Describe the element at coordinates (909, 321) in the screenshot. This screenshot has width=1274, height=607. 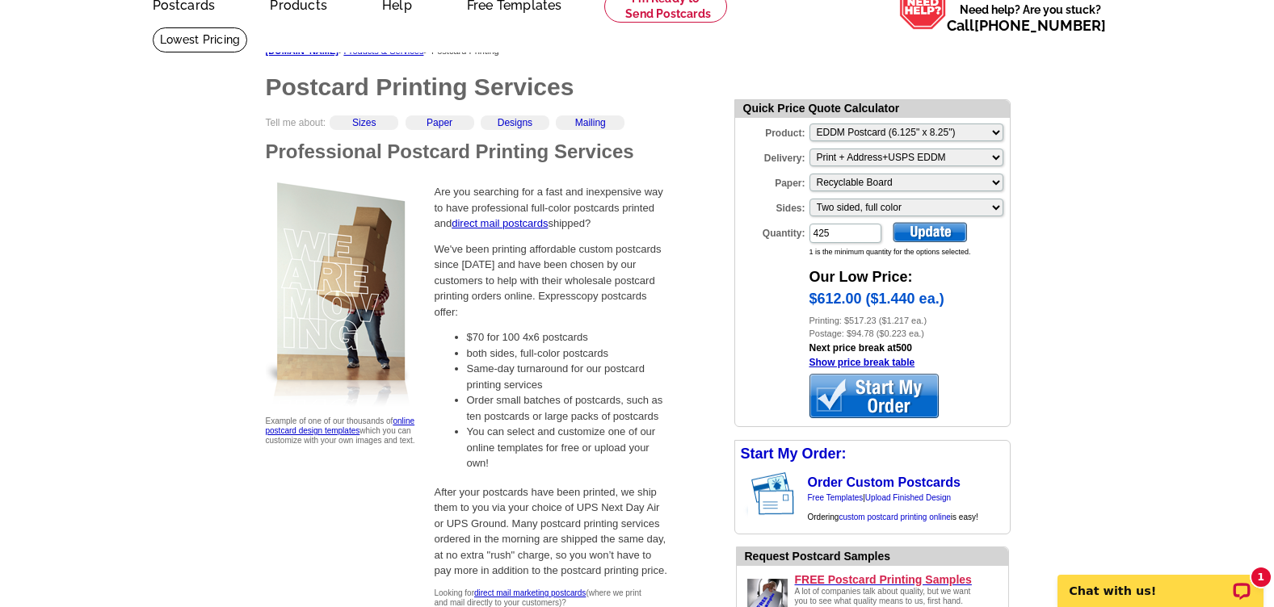
I see `div: Printing: $517.23 ($1.217 ea.)` at that location.